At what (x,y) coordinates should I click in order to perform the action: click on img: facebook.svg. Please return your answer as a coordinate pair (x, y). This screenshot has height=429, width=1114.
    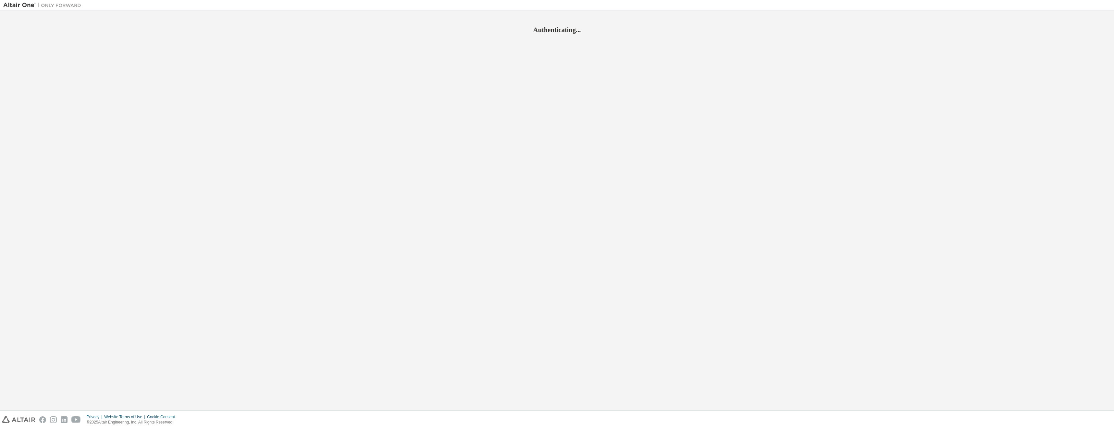
    Looking at the image, I should click on (43, 420).